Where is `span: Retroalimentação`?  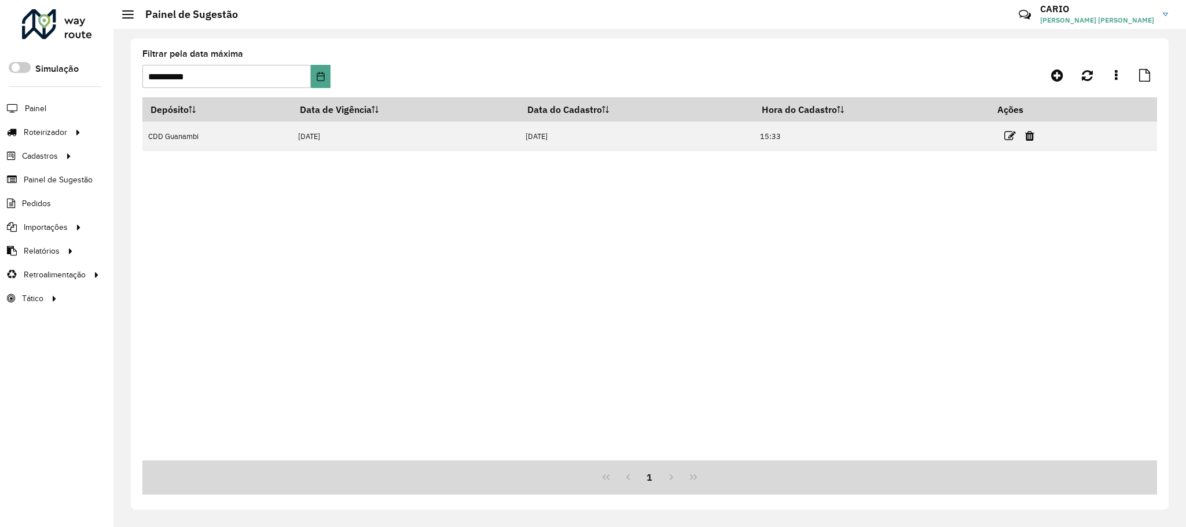
span: Retroalimentação is located at coordinates (54, 274).